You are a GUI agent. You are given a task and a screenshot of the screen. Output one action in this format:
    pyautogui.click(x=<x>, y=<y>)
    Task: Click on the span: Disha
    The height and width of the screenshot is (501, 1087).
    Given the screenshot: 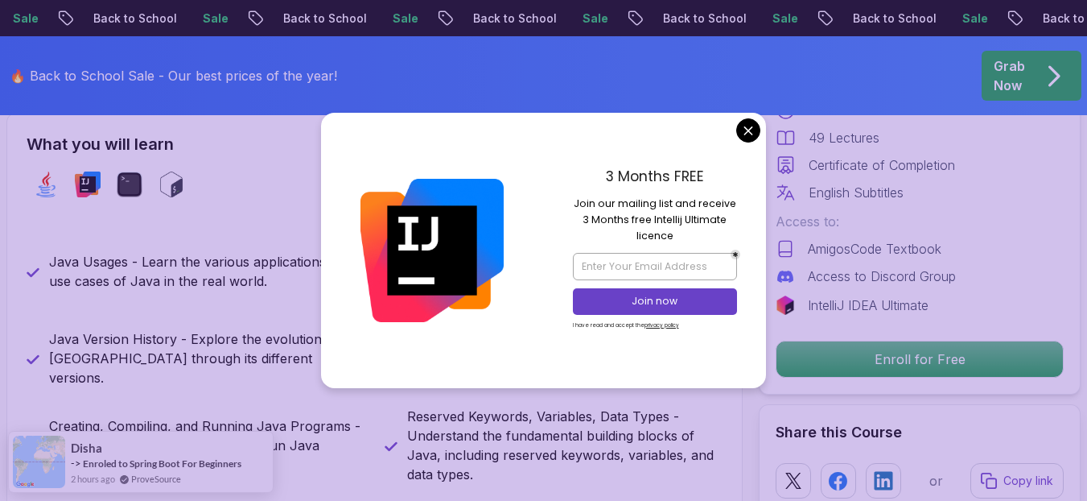 What is the action you would take?
    pyautogui.click(x=86, y=448)
    